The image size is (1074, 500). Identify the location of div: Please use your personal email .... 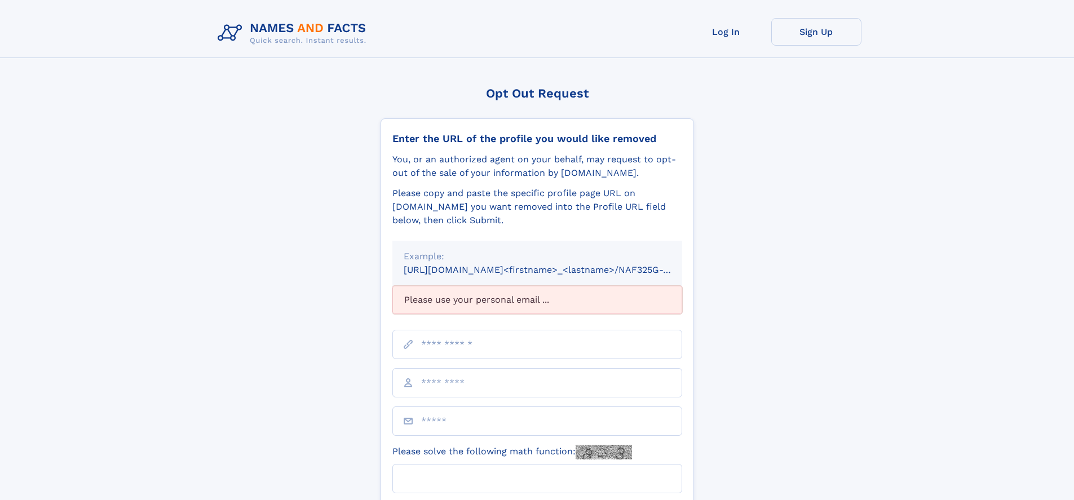
(537, 300).